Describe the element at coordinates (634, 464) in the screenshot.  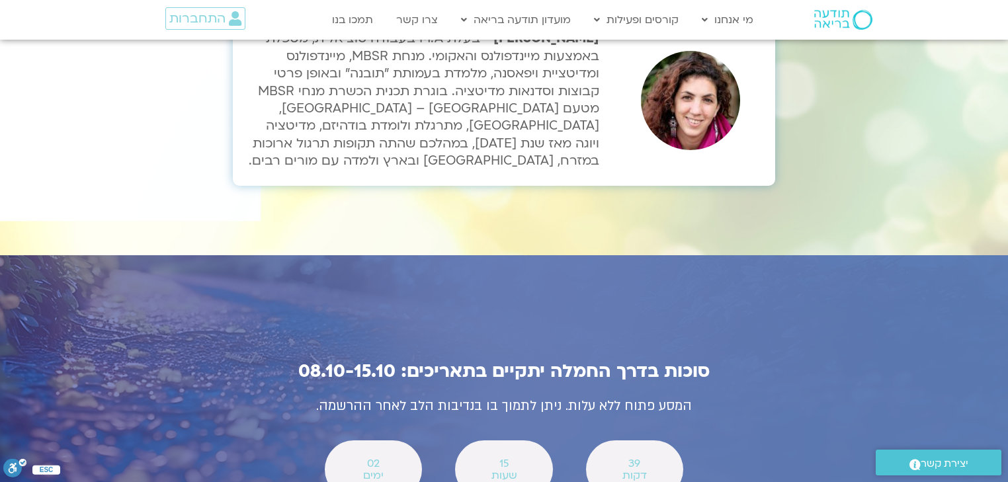
I see `span: 39` at that location.